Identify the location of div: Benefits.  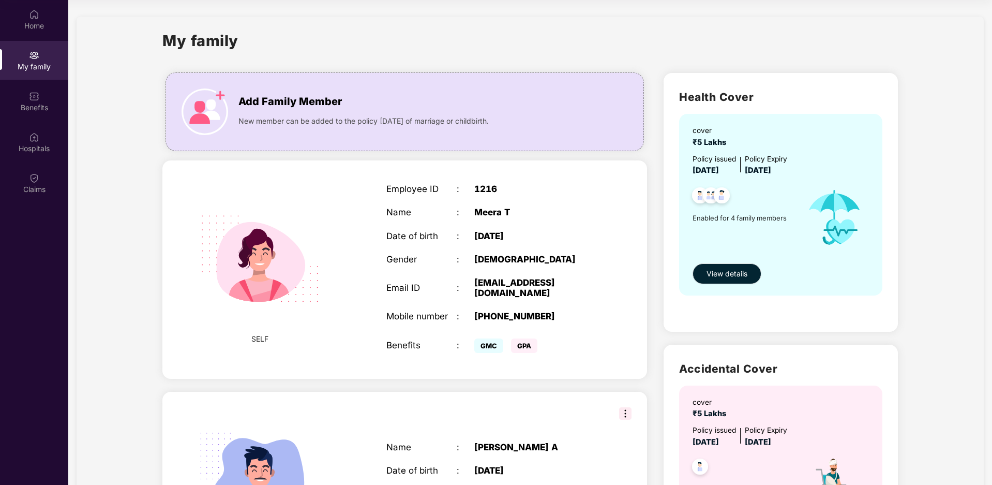
(422, 345).